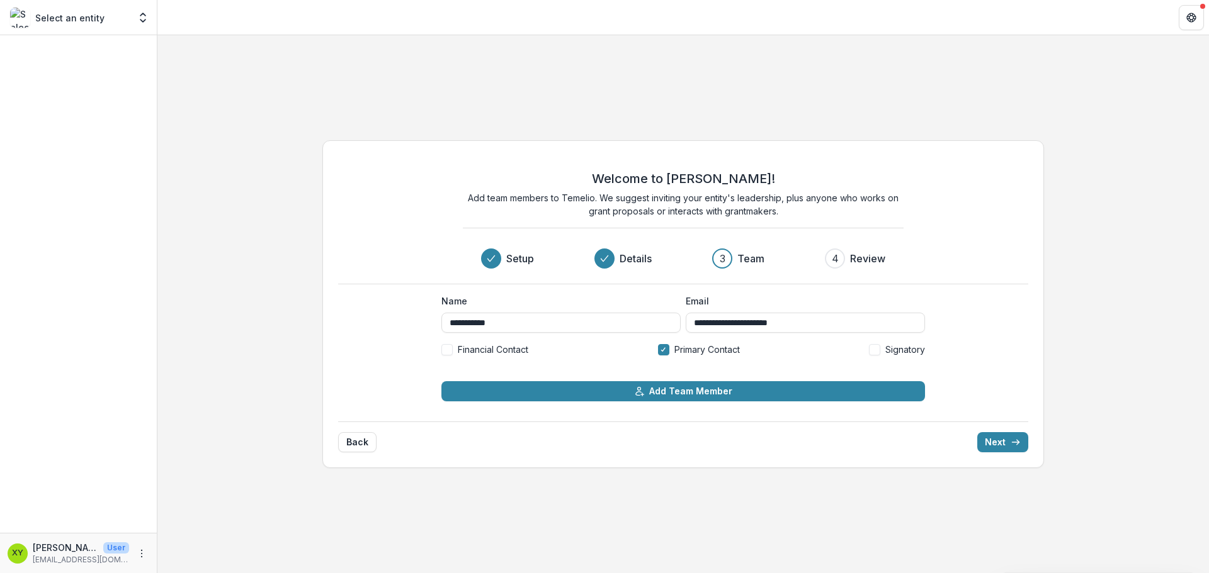  I want to click on button: Open entity switcher, so click(143, 18).